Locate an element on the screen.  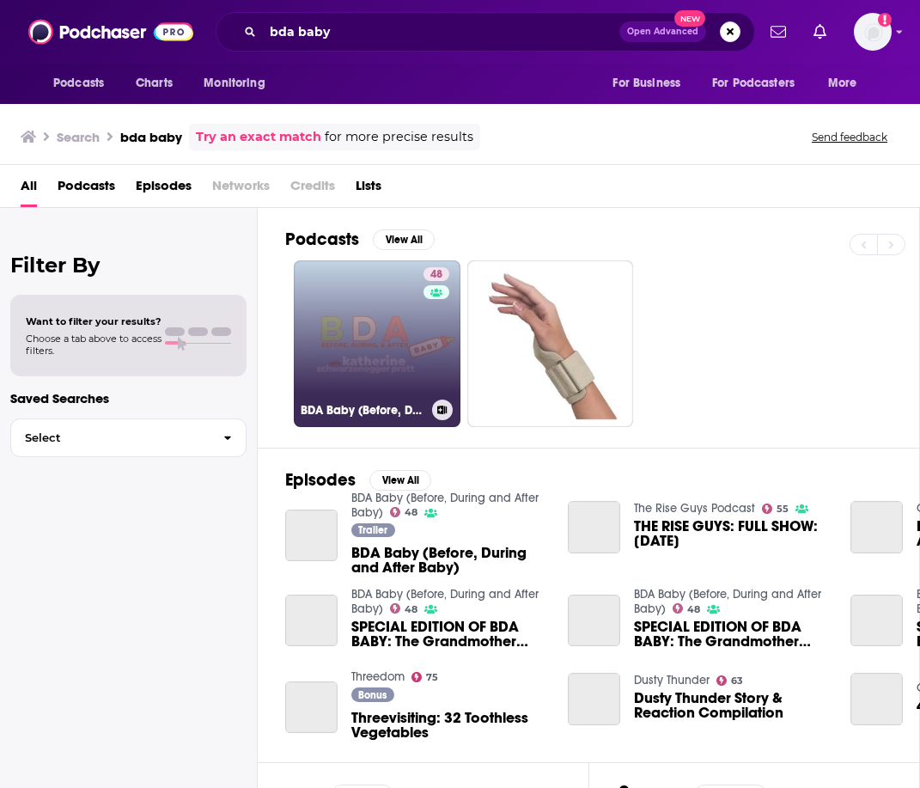
span: Charts is located at coordinates (154, 83).